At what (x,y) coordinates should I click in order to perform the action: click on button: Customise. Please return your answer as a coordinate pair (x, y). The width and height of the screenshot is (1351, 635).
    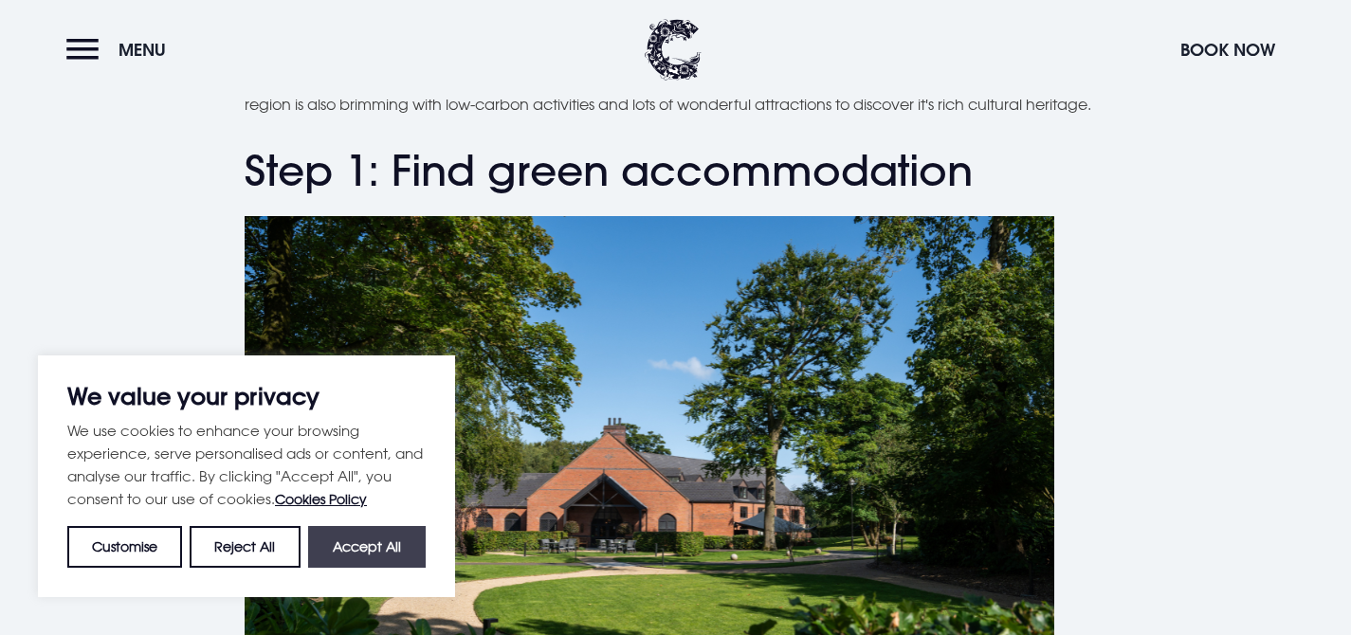
    Looking at the image, I should click on (124, 547).